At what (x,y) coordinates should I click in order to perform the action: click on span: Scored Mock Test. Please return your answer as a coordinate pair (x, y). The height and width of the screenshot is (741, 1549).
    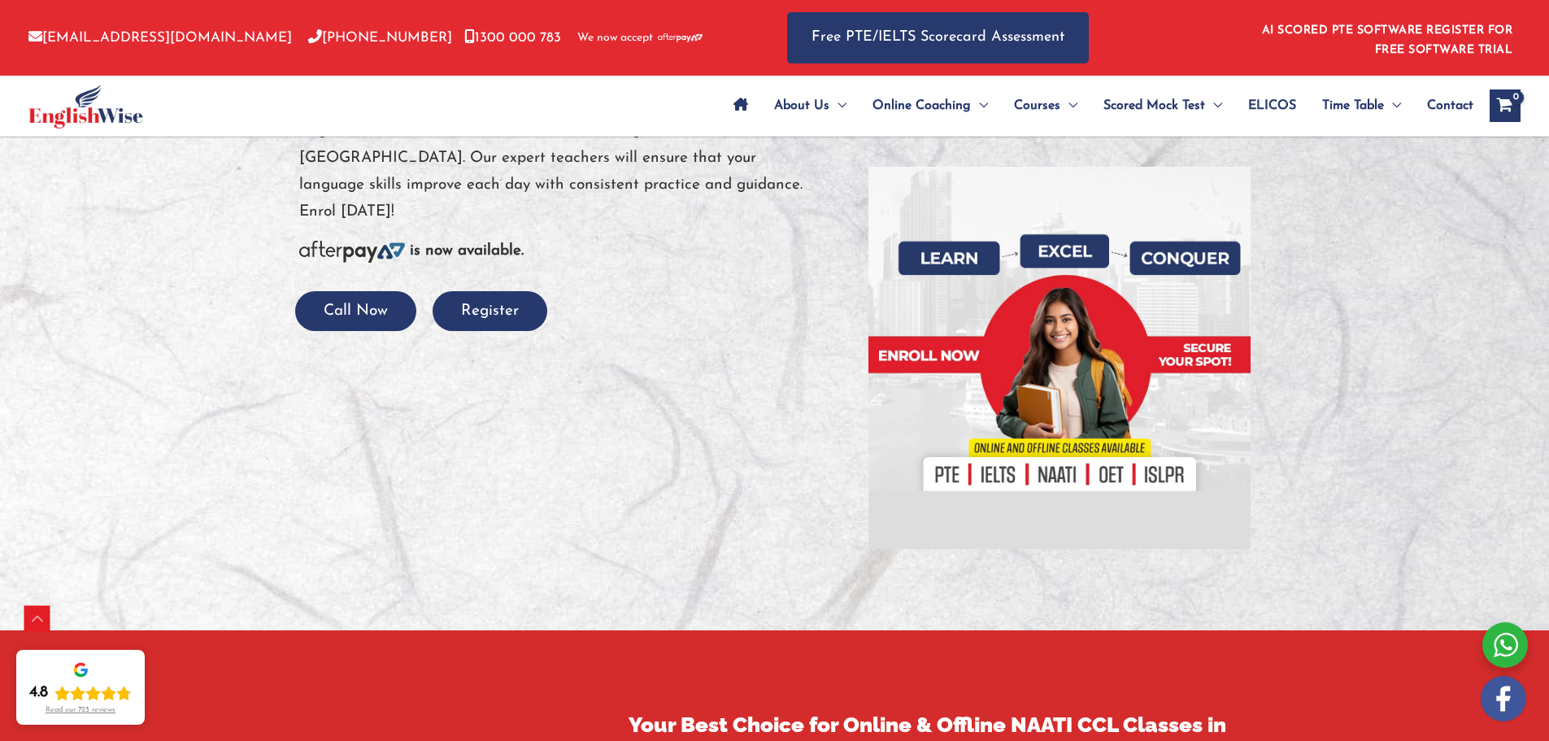
    Looking at the image, I should click on (1154, 106).